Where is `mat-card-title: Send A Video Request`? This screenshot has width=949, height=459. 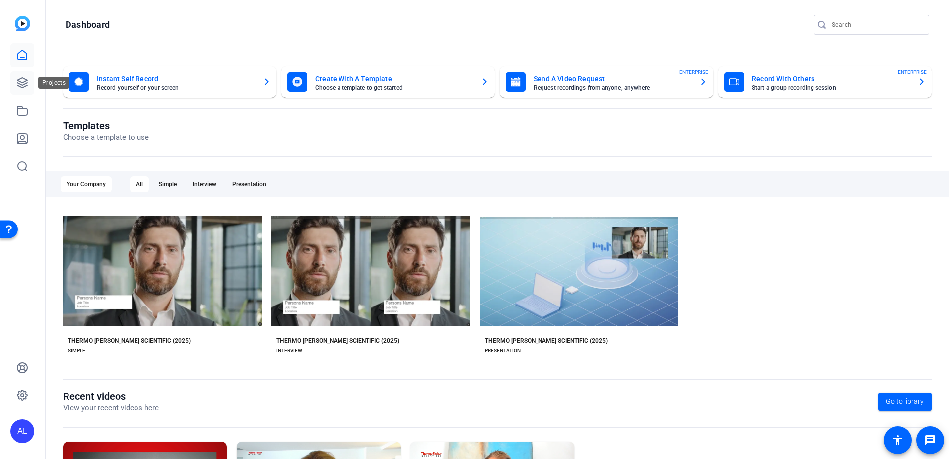
mat-card-title: Send A Video Request is located at coordinates (613, 79).